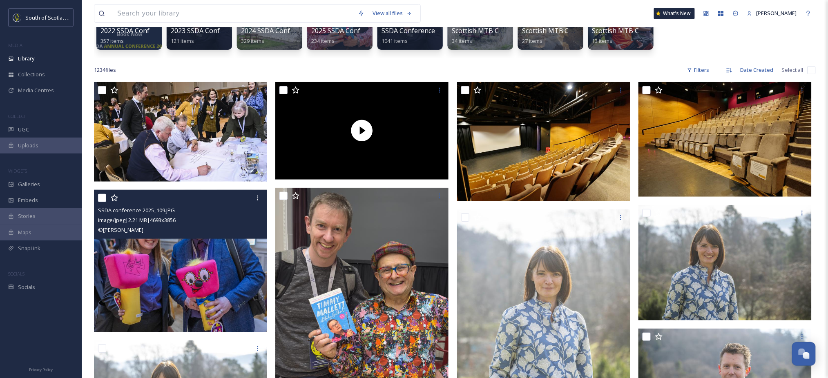  What do you see at coordinates (180, 261) in the screenshot?
I see `img: SSDA conference 2025_109.JPG` at bounding box center [180, 261].